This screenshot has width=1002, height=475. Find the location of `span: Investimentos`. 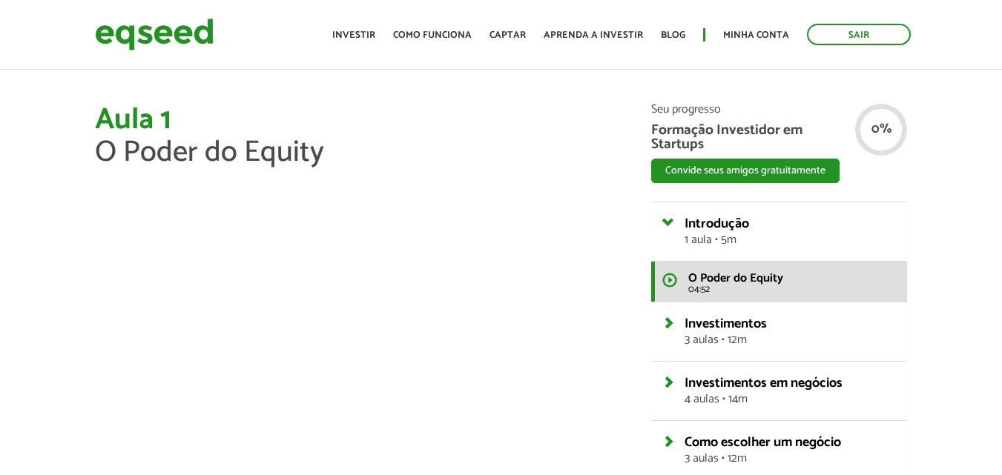

span: Investimentos is located at coordinates (725, 324).